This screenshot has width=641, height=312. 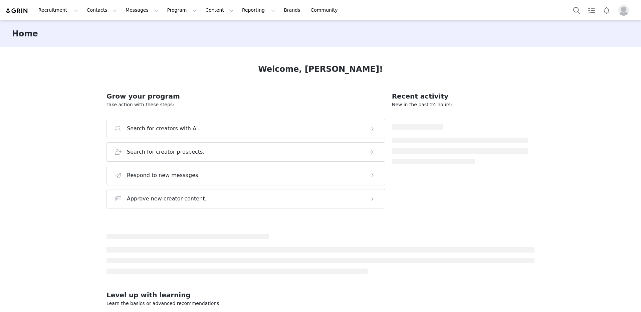 What do you see at coordinates (166, 152) in the screenshot?
I see `h3: Search for creator prospects.` at bounding box center [166, 152].